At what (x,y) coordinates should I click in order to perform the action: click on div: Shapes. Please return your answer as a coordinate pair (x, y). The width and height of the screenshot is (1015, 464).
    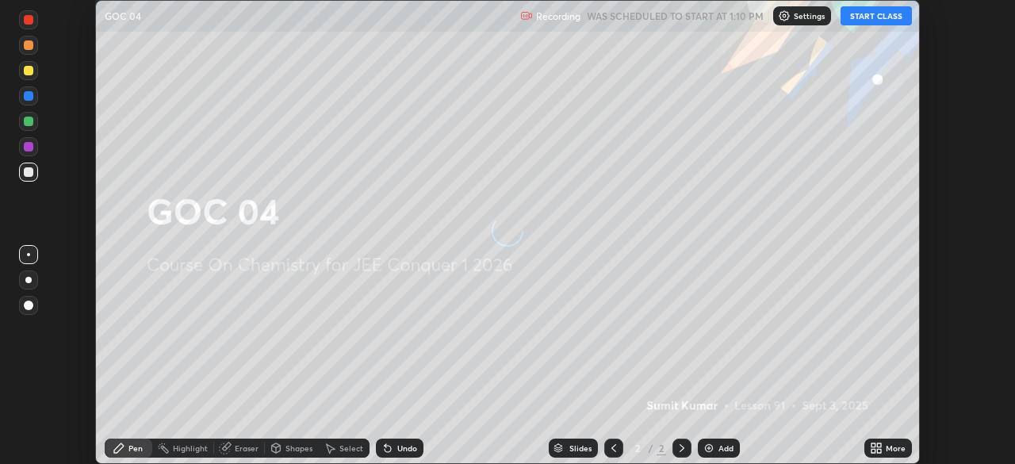
    Looking at the image, I should click on (299, 448).